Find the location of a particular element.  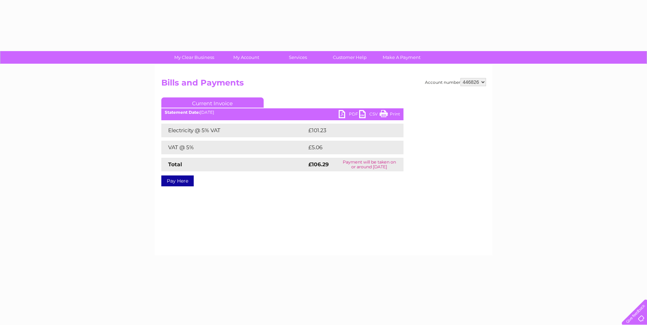

b: Statement Date: is located at coordinates (182, 112).